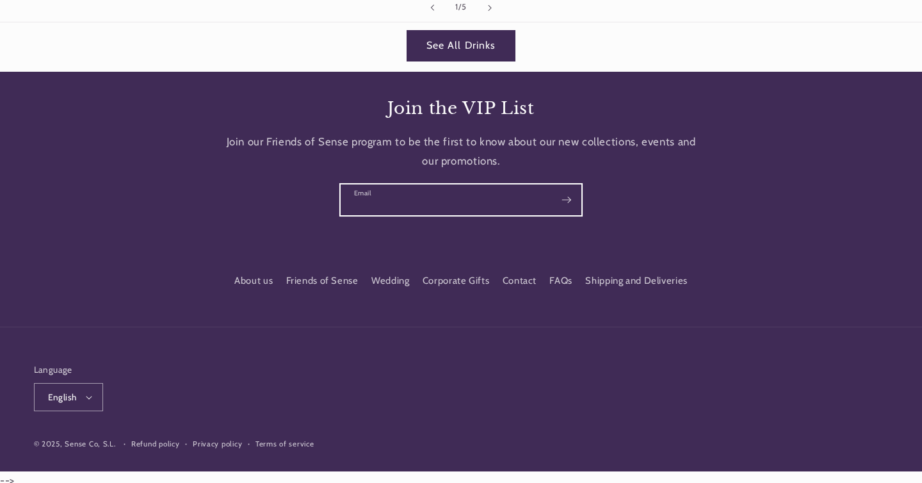  Describe the element at coordinates (464, 7) in the screenshot. I see `span: 5` at that location.